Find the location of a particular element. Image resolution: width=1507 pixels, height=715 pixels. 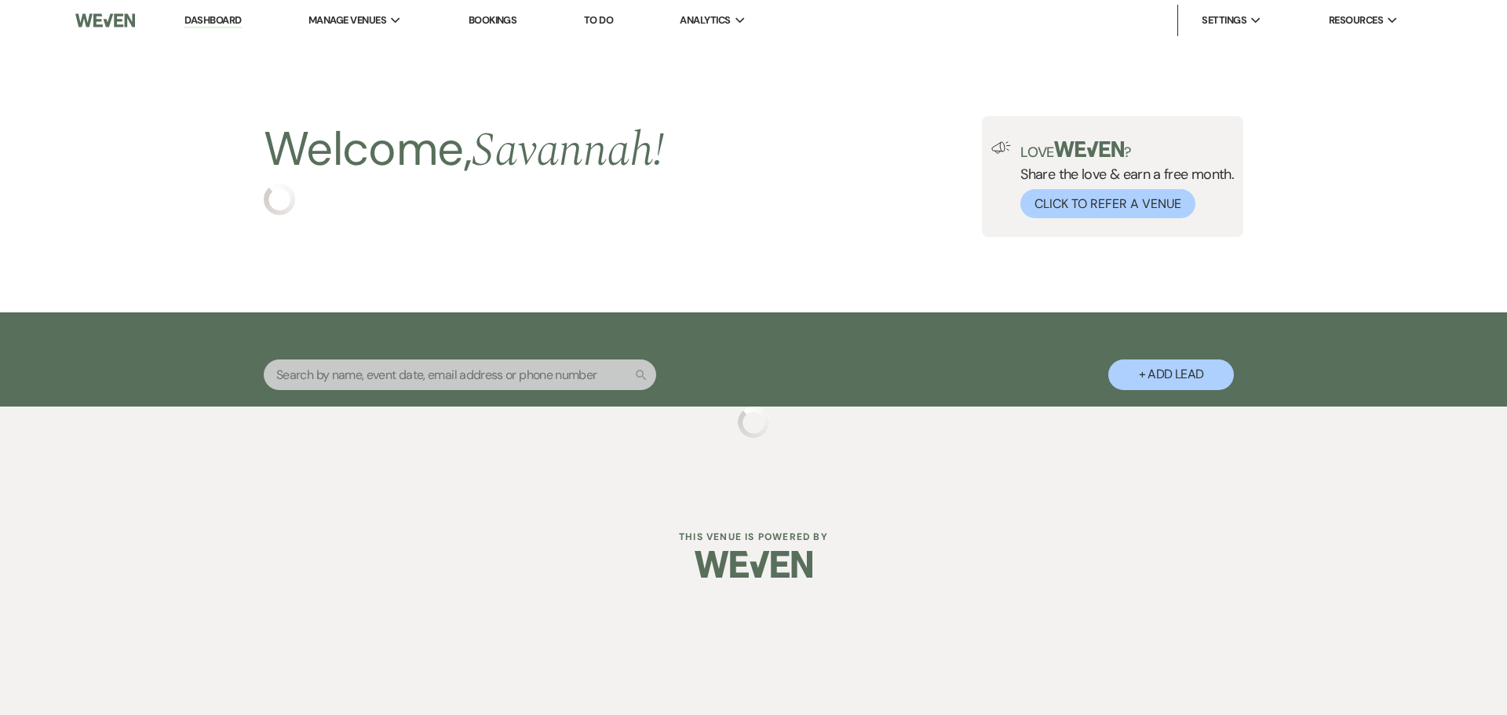

a: Bookings is located at coordinates (493, 20).